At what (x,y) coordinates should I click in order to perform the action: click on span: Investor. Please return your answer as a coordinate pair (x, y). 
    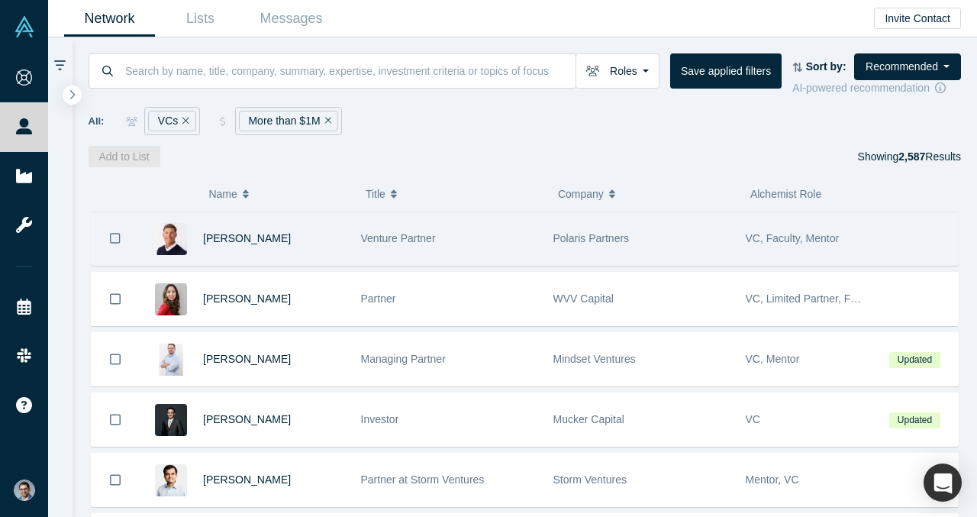
    Looking at the image, I should click on (380, 419).